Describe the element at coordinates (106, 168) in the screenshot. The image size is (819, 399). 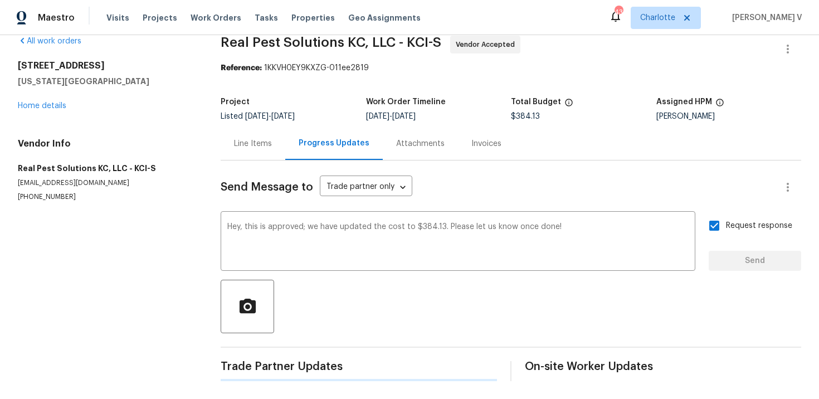
I see `h5: Real Pest Solutions KC, LLC - KCI-S` at that location.